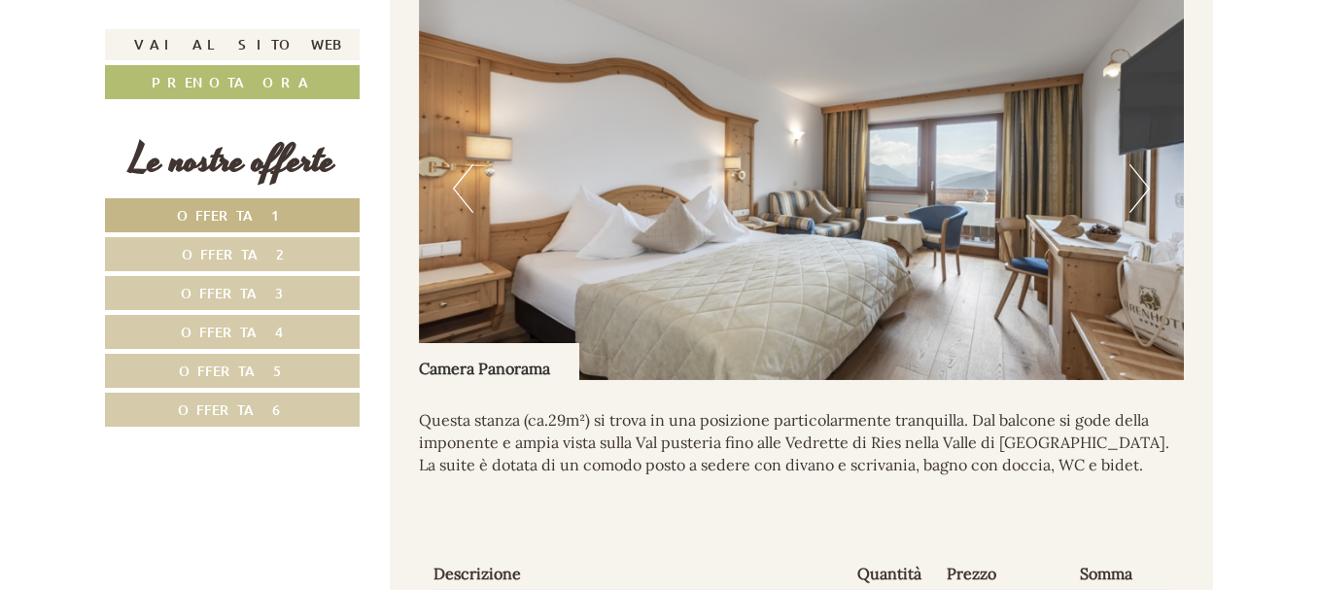 This screenshot has width=1318, height=590. What do you see at coordinates (232, 215) in the screenshot?
I see `span: Offerta 1` at bounding box center [232, 215].